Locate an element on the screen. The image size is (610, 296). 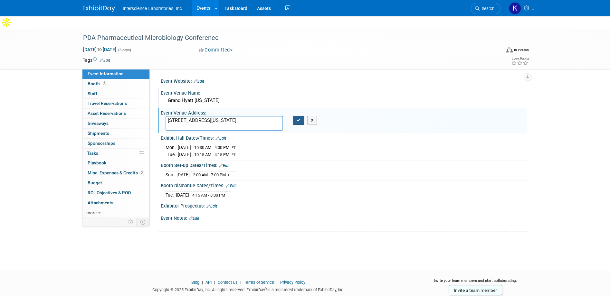
a: Search is located at coordinates (486, 8).